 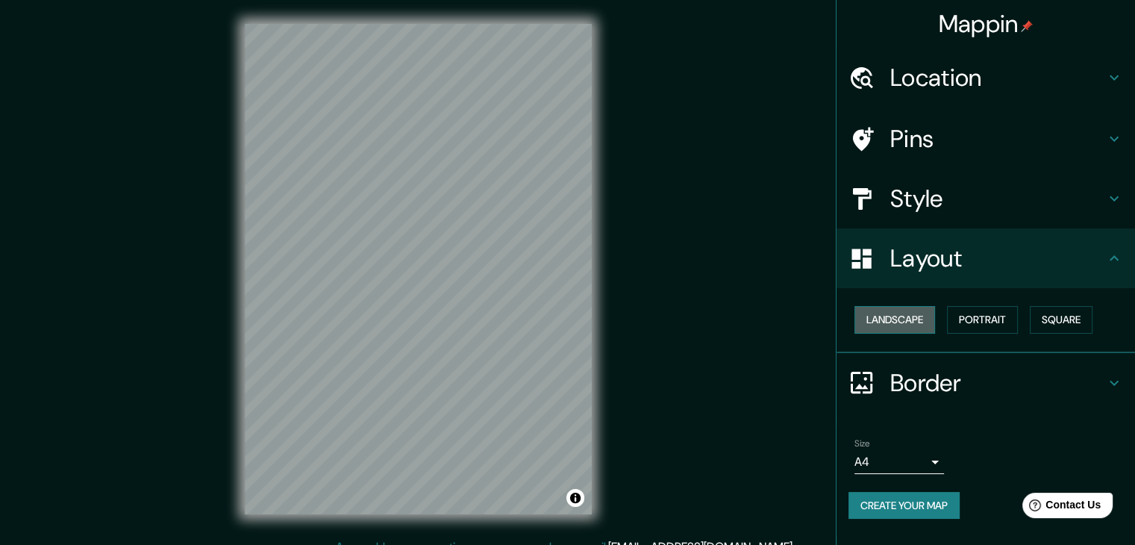 I want to click on button: Portrait, so click(x=982, y=319).